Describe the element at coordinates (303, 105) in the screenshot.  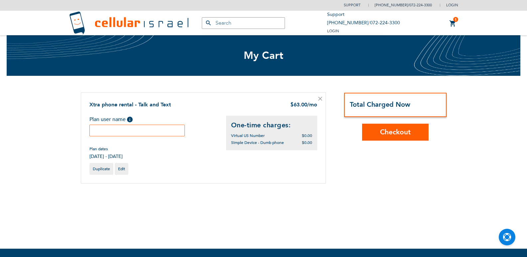
I see `div: 63.00` at that location.